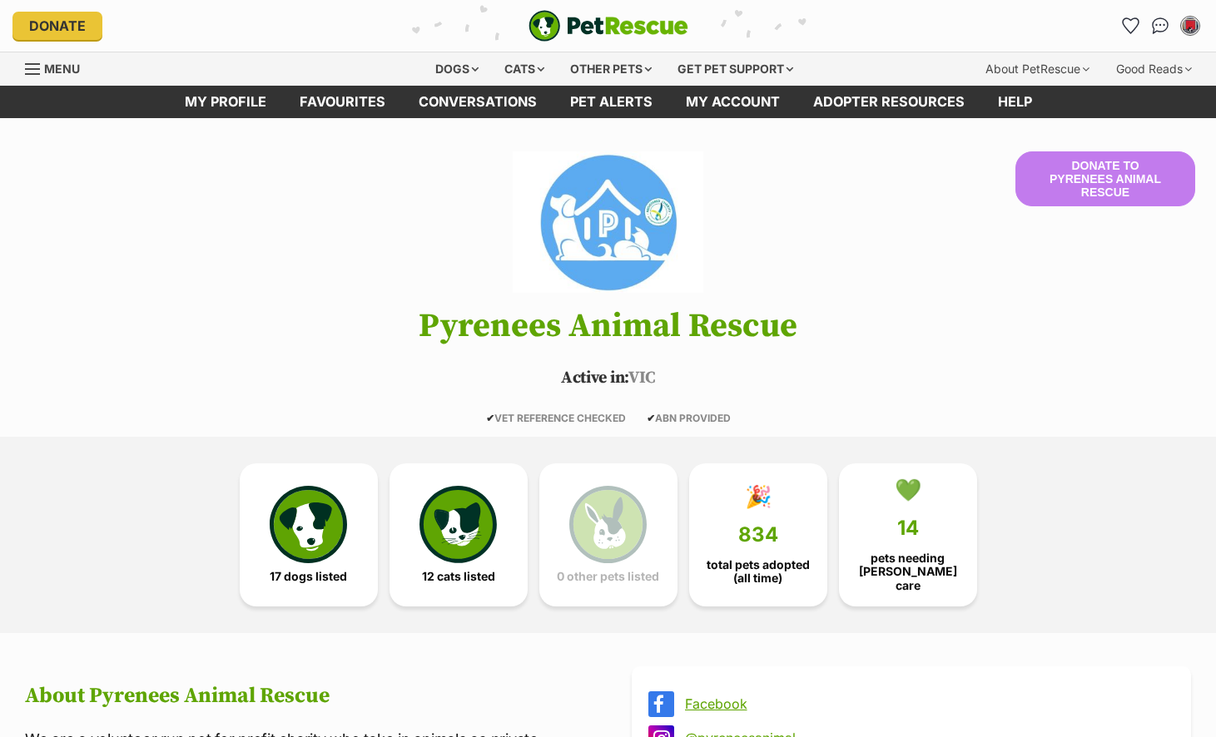  Describe the element at coordinates (556, 418) in the screenshot. I see `span: VET REFERENCE CHECKED` at that location.